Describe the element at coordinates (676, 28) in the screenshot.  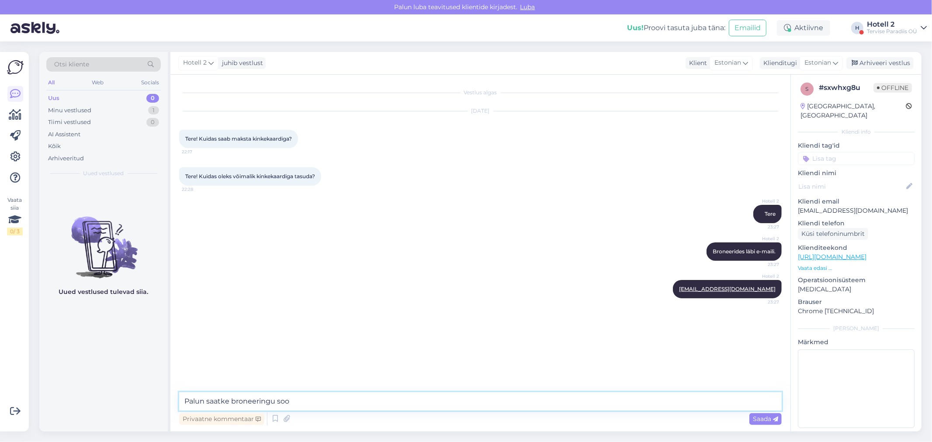
I see `div: Proovi tasuta juba täna:` at that location.